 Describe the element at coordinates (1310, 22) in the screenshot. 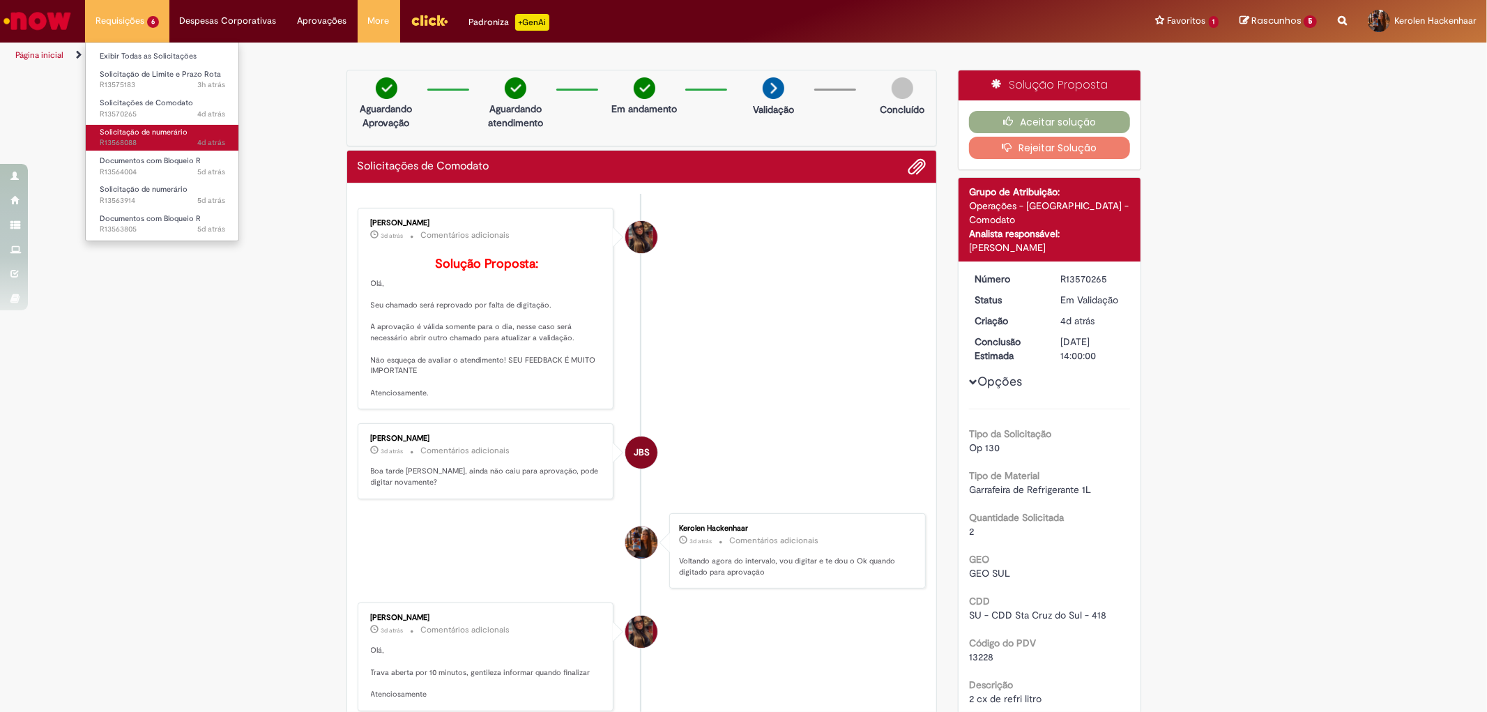

I see `span: 5` at that location.